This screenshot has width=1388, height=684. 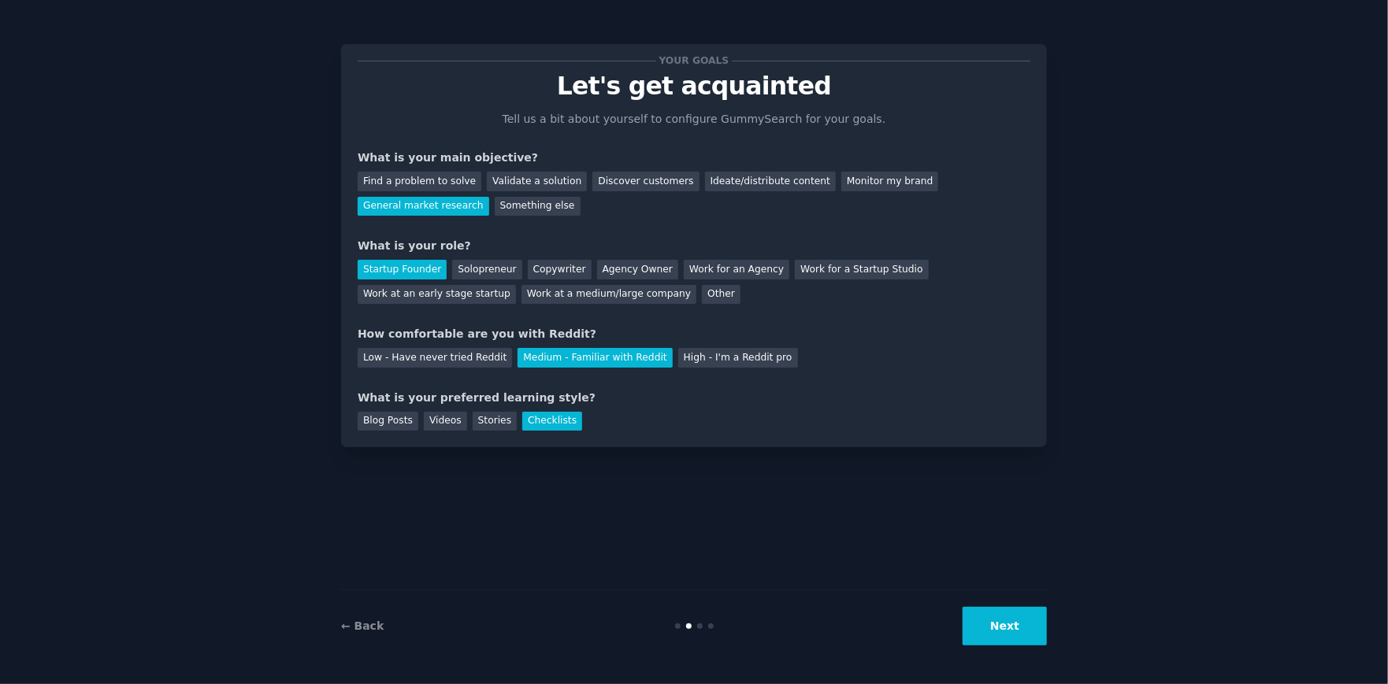 I want to click on div: General market research, so click(x=423, y=206).